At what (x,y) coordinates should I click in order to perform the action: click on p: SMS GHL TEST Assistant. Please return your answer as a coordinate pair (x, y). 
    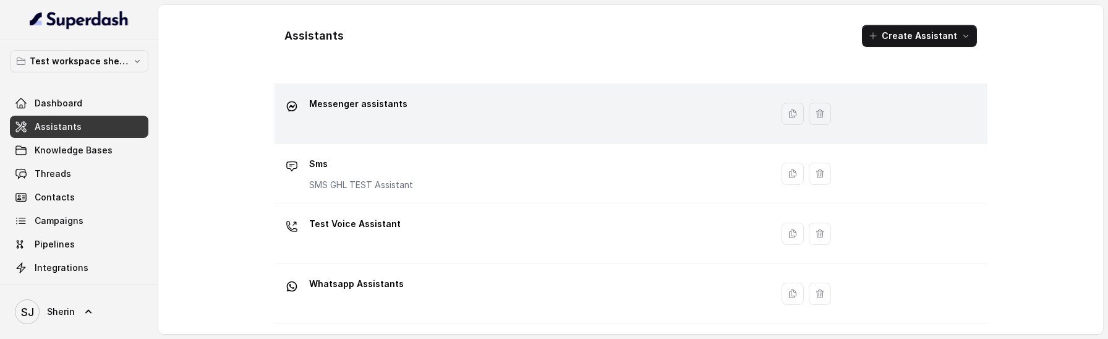
    Looking at the image, I should click on (361, 185).